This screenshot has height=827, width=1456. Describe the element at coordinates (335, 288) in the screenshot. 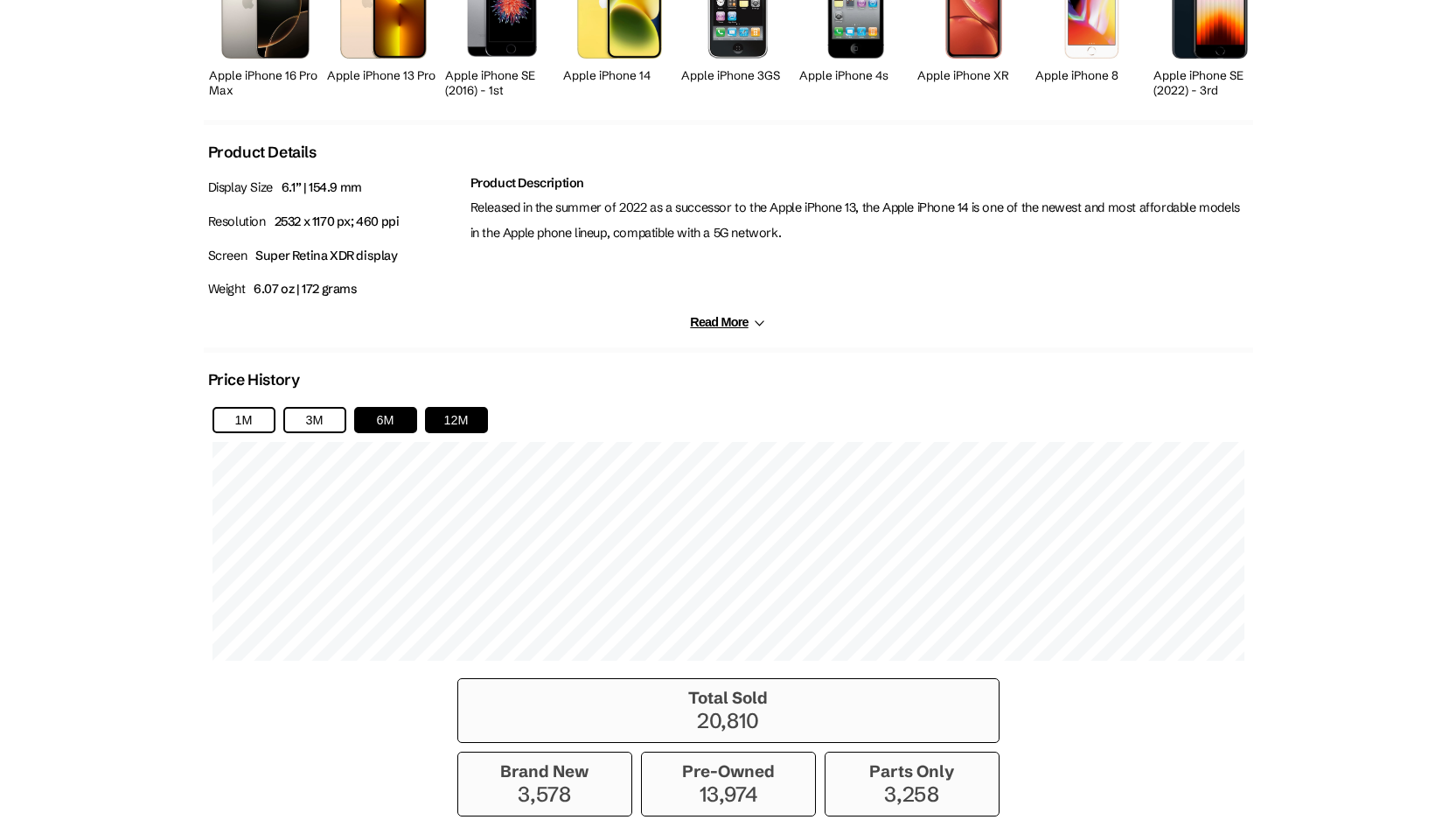

I see `p: Weight` at that location.